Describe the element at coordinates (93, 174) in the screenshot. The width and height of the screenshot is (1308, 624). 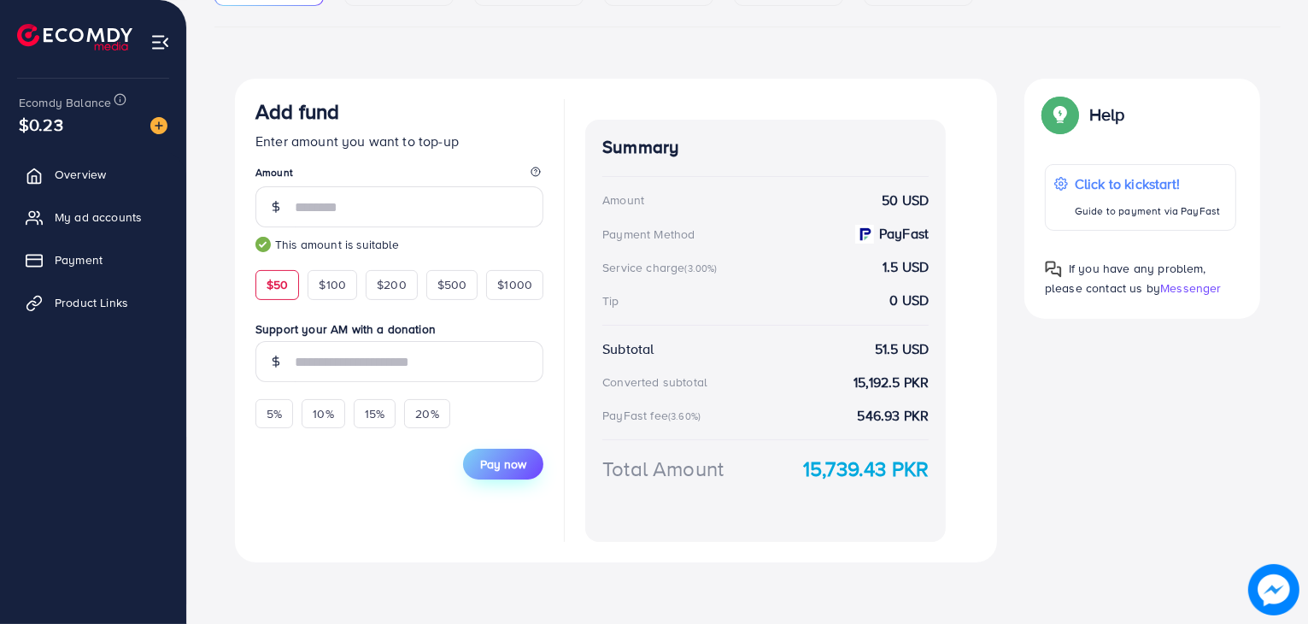
I see `a: Overview` at that location.